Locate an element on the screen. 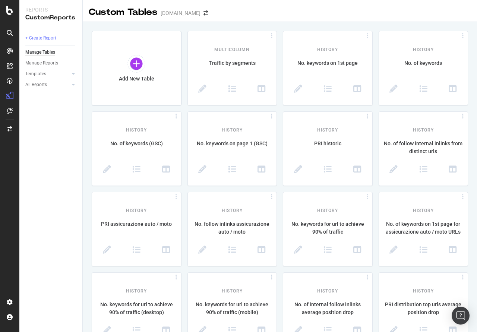  a: + Create Report is located at coordinates (51, 38).